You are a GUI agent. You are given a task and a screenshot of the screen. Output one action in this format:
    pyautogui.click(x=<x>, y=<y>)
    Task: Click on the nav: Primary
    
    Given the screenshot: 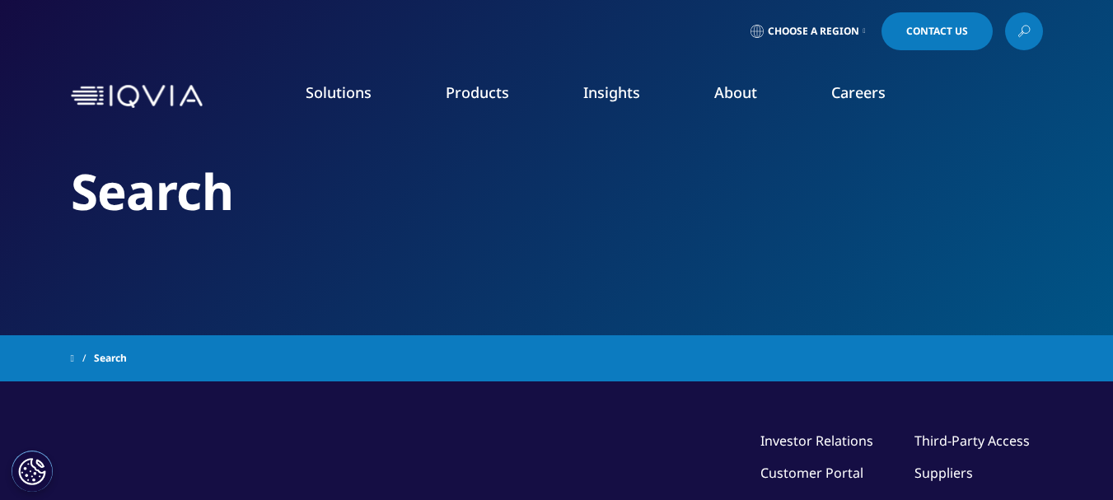 What is the action you would take?
    pyautogui.click(x=626, y=96)
    